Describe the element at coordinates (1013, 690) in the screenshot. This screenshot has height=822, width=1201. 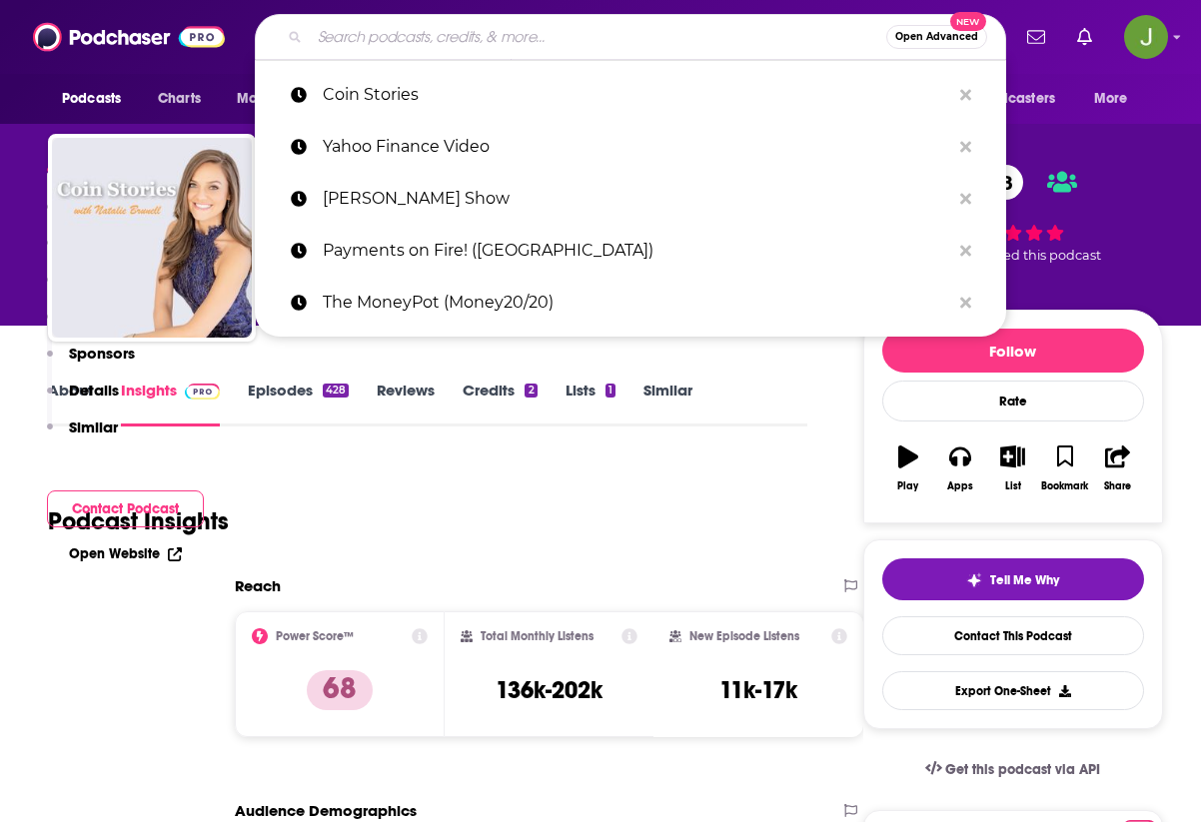
I see `button: Export One-Sheet` at that location.